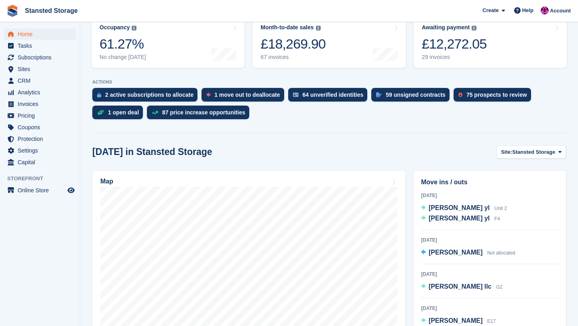  What do you see at coordinates (507, 152) in the screenshot?
I see `span: Site:` at bounding box center [507, 152].